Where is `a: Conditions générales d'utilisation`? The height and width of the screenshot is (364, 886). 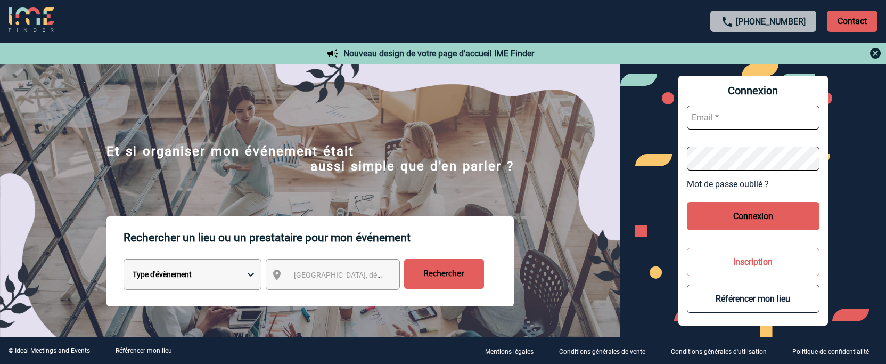 a: Conditions générales d'utilisation is located at coordinates (723, 350).